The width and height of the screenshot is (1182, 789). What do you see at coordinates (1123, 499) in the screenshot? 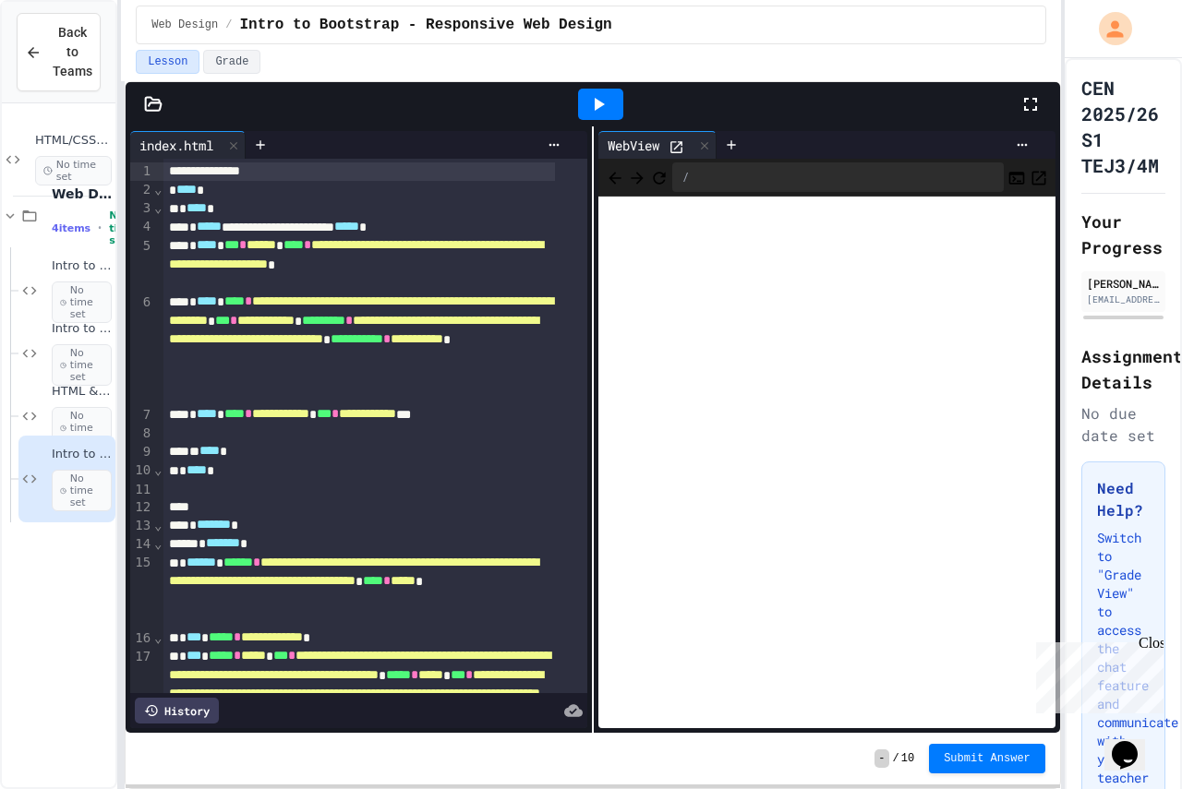
I see `h3: Need Help?` at bounding box center [1123, 499].